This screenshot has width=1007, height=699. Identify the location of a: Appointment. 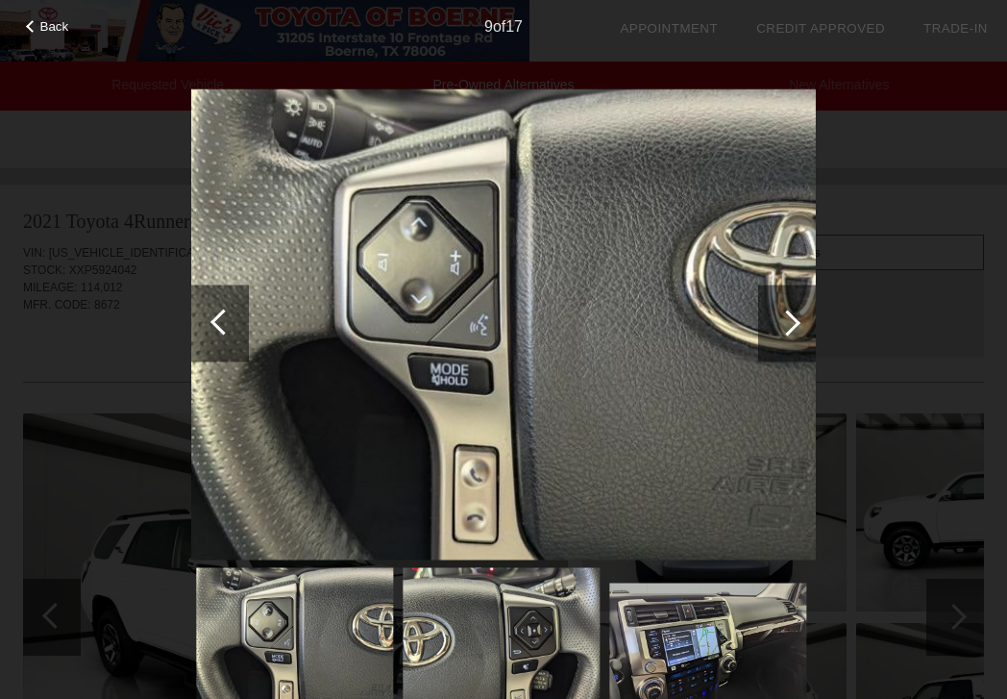
(669, 28).